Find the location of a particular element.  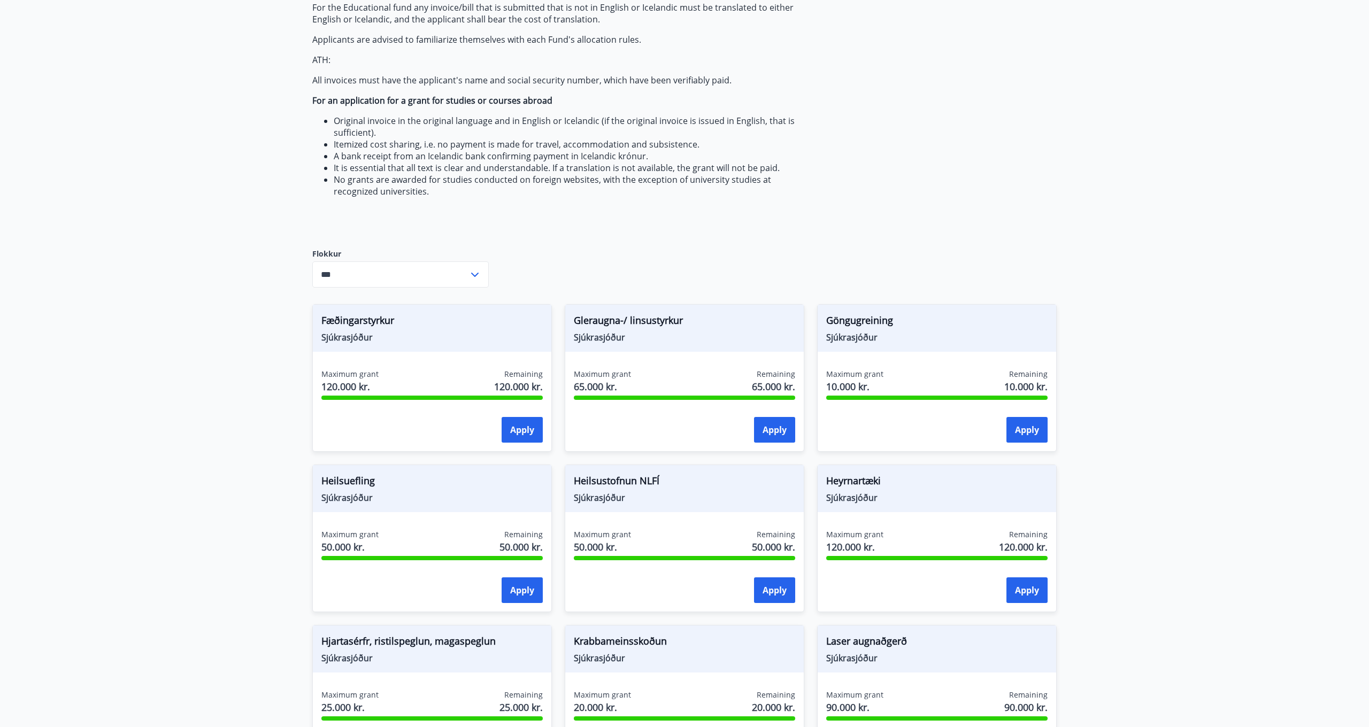

span: Laser augnaðgerð is located at coordinates (937, 643).